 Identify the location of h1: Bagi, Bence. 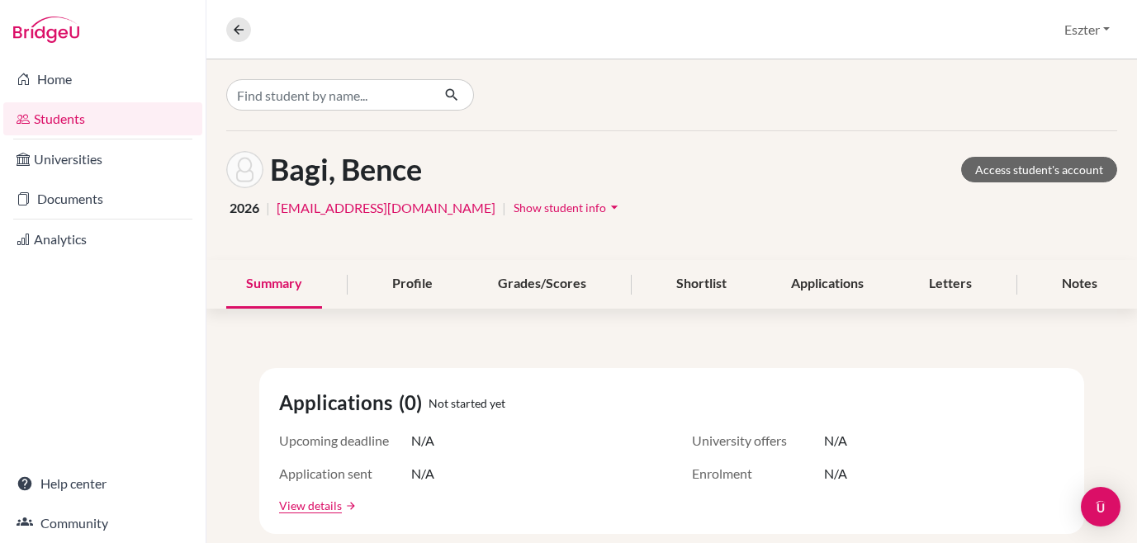
(346, 169).